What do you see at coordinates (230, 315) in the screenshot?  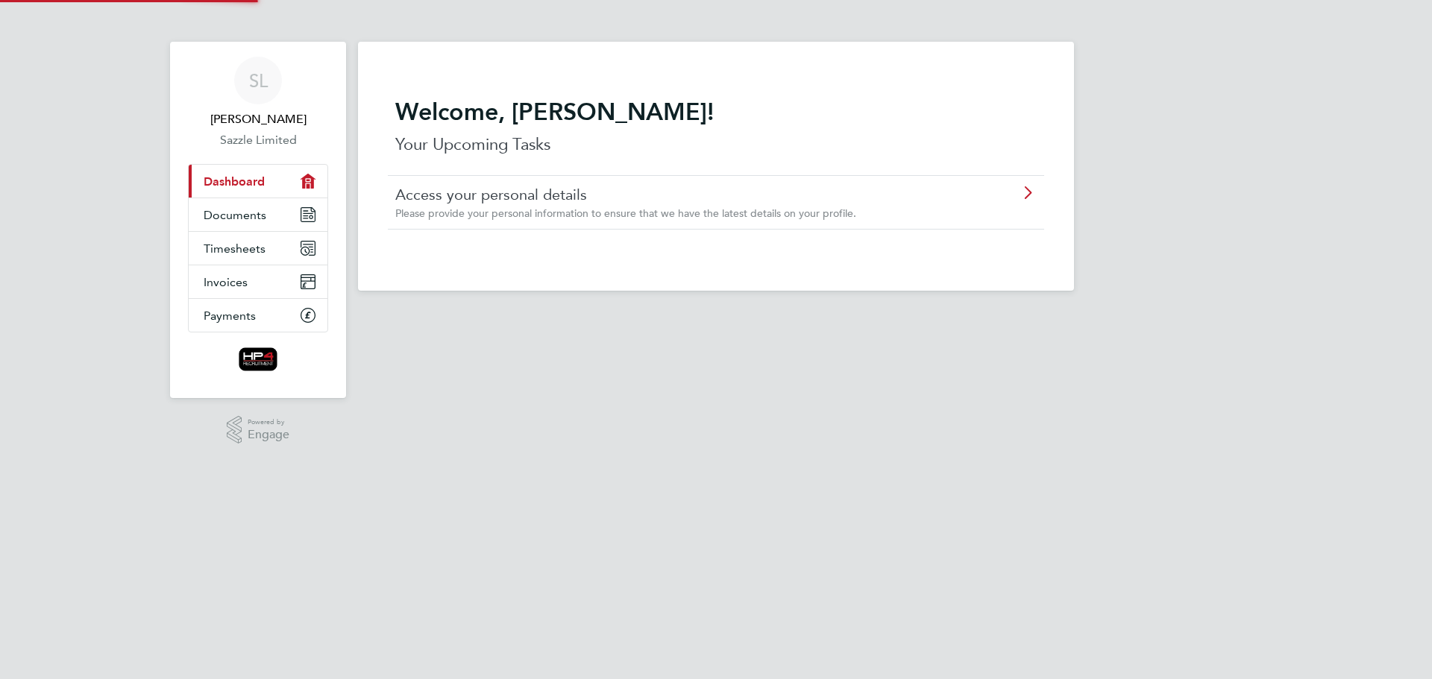 I see `span: Payments` at bounding box center [230, 315].